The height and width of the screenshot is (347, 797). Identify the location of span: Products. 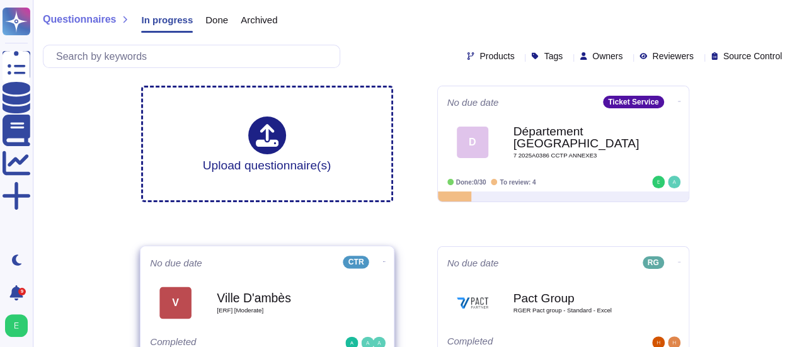
(497, 56).